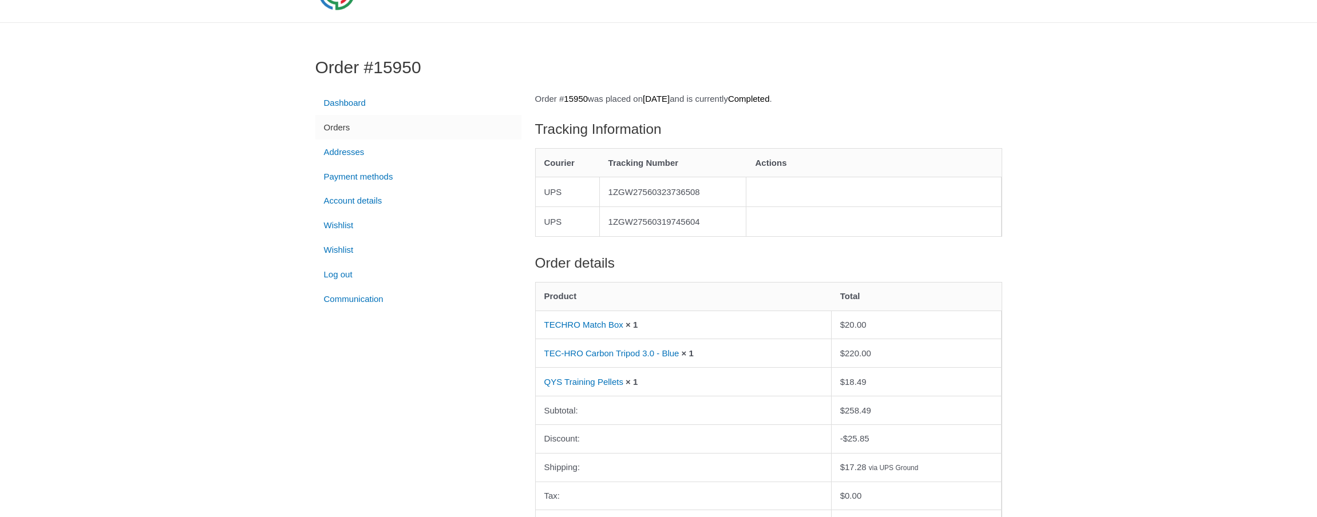  I want to click on span: Courier, so click(559, 163).